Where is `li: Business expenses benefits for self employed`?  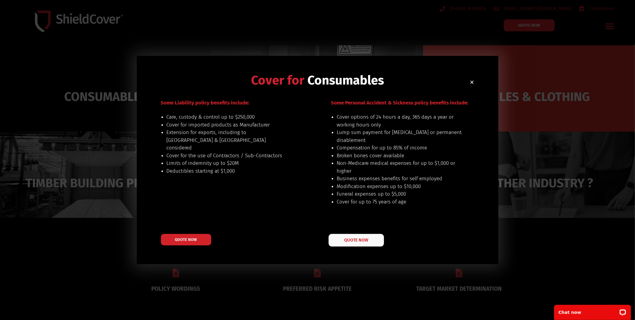 li: Business expenses benefits for self employed is located at coordinates (400, 179).